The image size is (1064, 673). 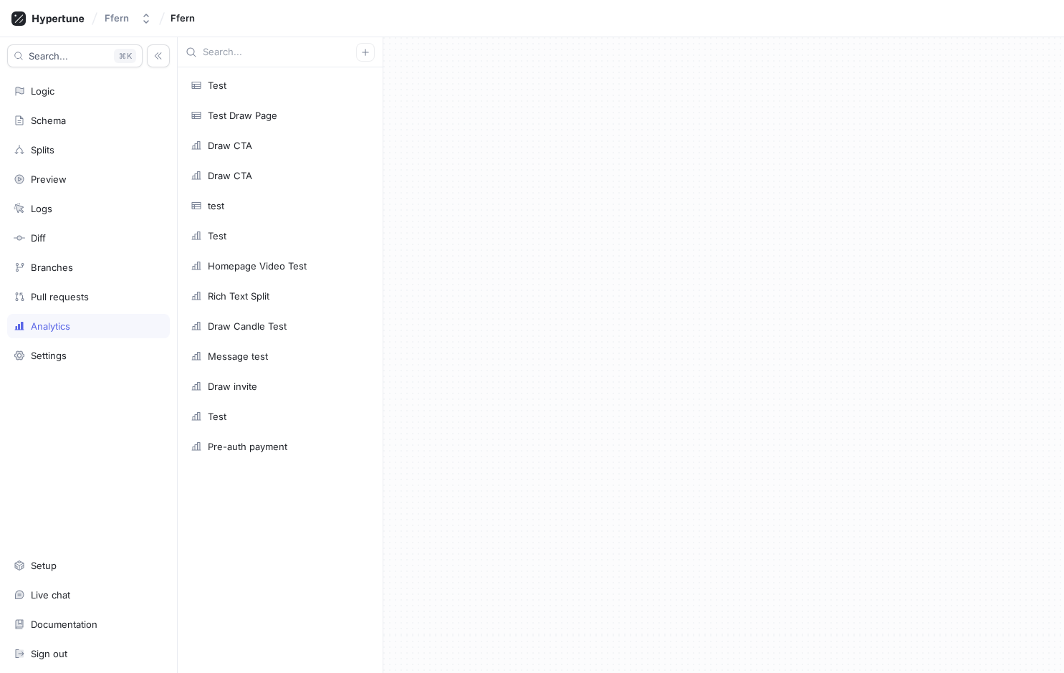 I want to click on div: Documentation, so click(x=64, y=624).